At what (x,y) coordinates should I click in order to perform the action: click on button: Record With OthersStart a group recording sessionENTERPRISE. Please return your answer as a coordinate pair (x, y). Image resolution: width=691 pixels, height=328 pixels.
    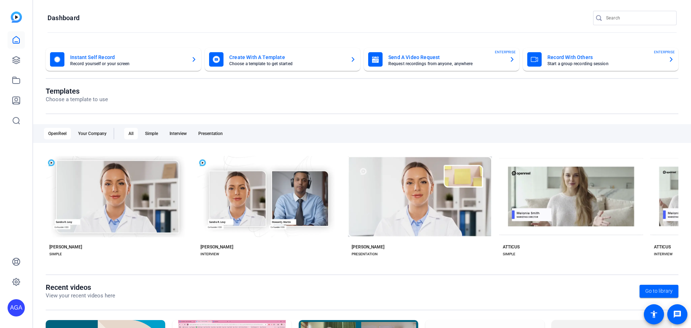
    Looking at the image, I should click on (600, 59).